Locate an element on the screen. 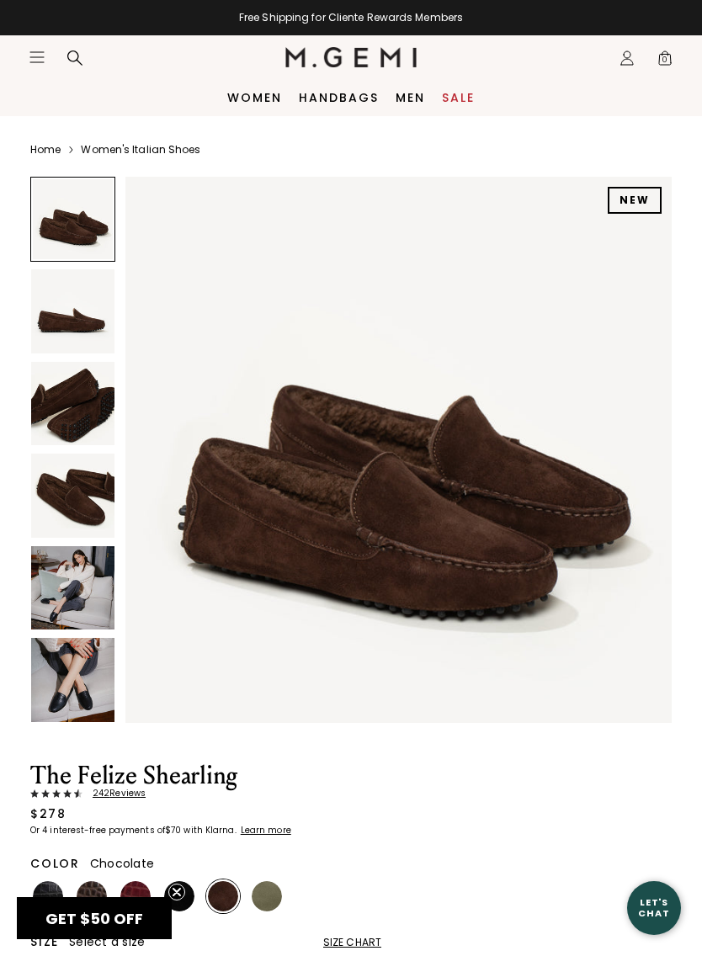  klarna-placement-style-body: Or 4 interest-free payments of is located at coordinates (98, 830).